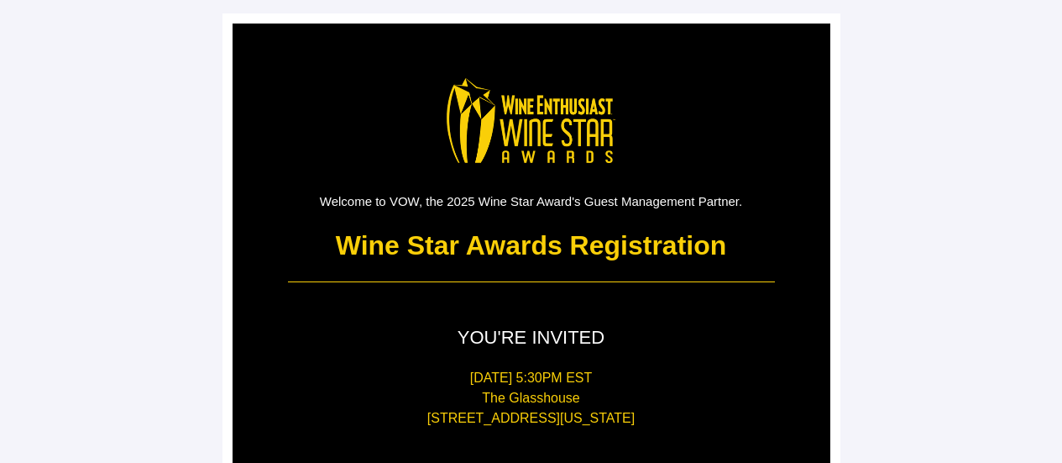 Image resolution: width=1062 pixels, height=463 pixels. I want to click on p: Welcome to VOW, the 2025 Wine Star Award's Guest Management Partner., so click(531, 201).